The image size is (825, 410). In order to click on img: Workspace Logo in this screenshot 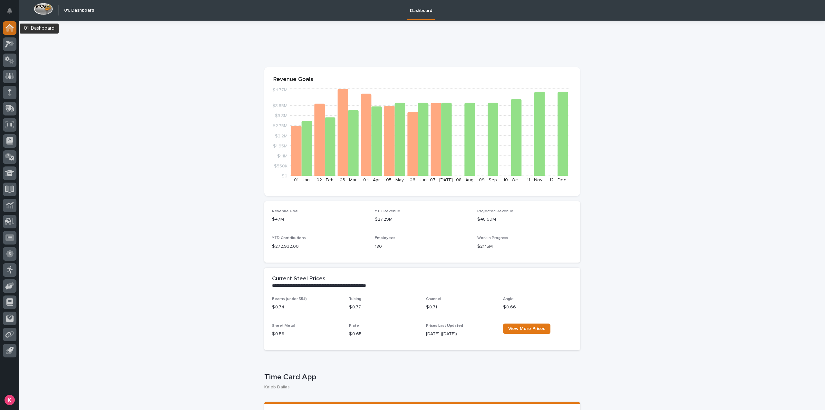, I will do `click(43, 9)`.